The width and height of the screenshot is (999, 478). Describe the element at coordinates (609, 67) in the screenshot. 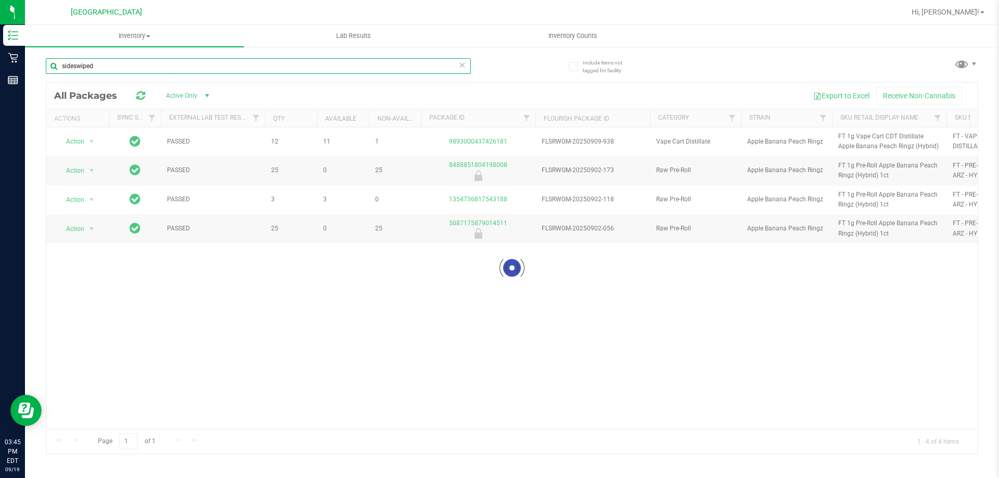

I see `span: Include items not tagged for facility` at that location.